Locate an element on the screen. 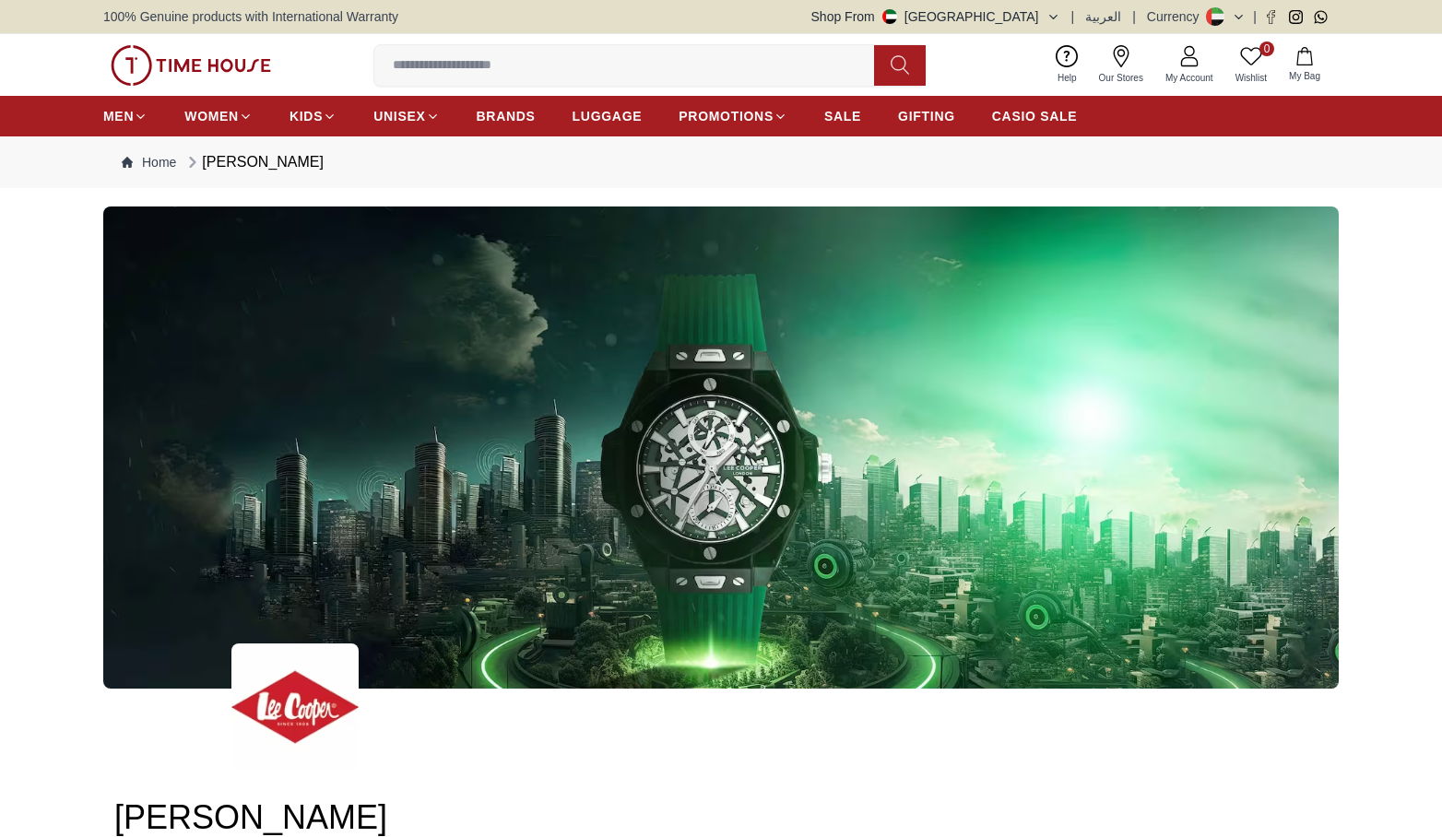  nav: Breadcrumb is located at coordinates (721, 162).